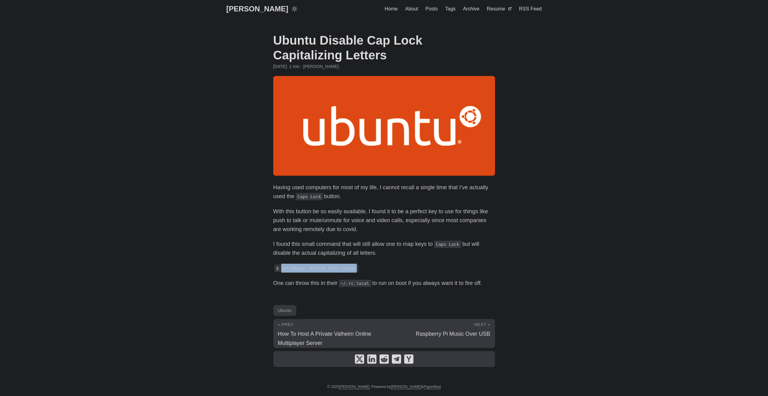 Image resolution: width=768 pixels, height=396 pixels. I want to click on p: With this button be so easily available, I found it to be a perfect key to use for things like pu..., so click(384, 221).